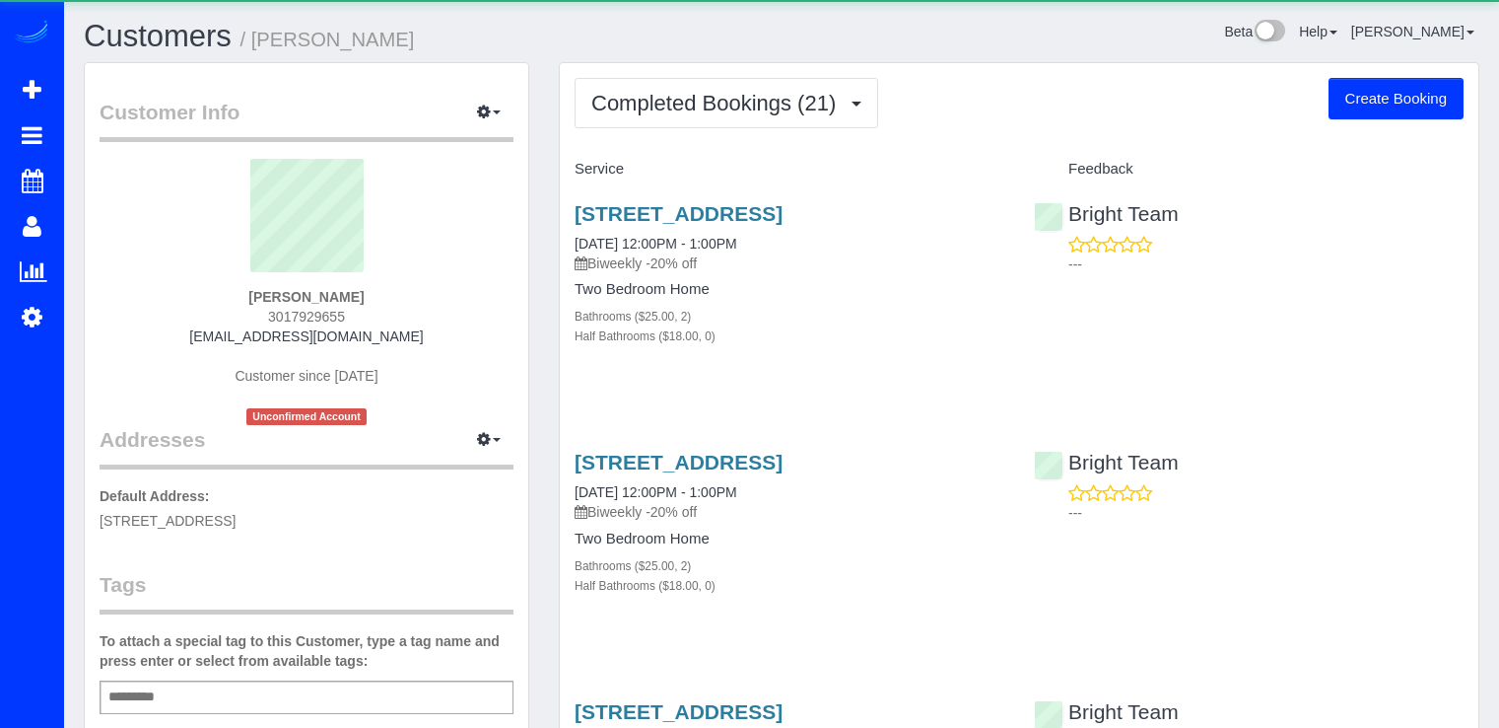 This screenshot has height=728, width=1499. I want to click on label: Default Address:, so click(155, 496).